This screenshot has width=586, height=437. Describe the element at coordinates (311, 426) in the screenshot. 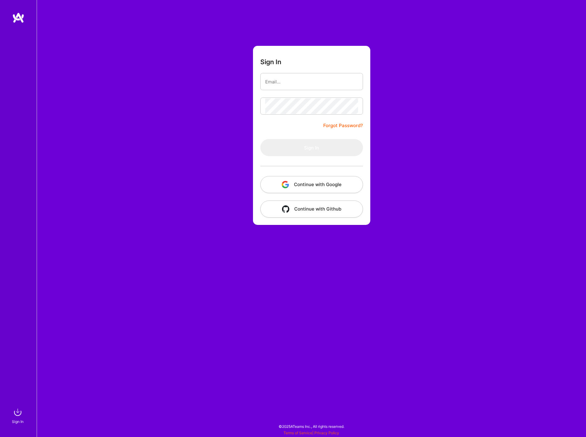

I see `div: © 2025 ATeams Inc., All rights reserved.` at that location.